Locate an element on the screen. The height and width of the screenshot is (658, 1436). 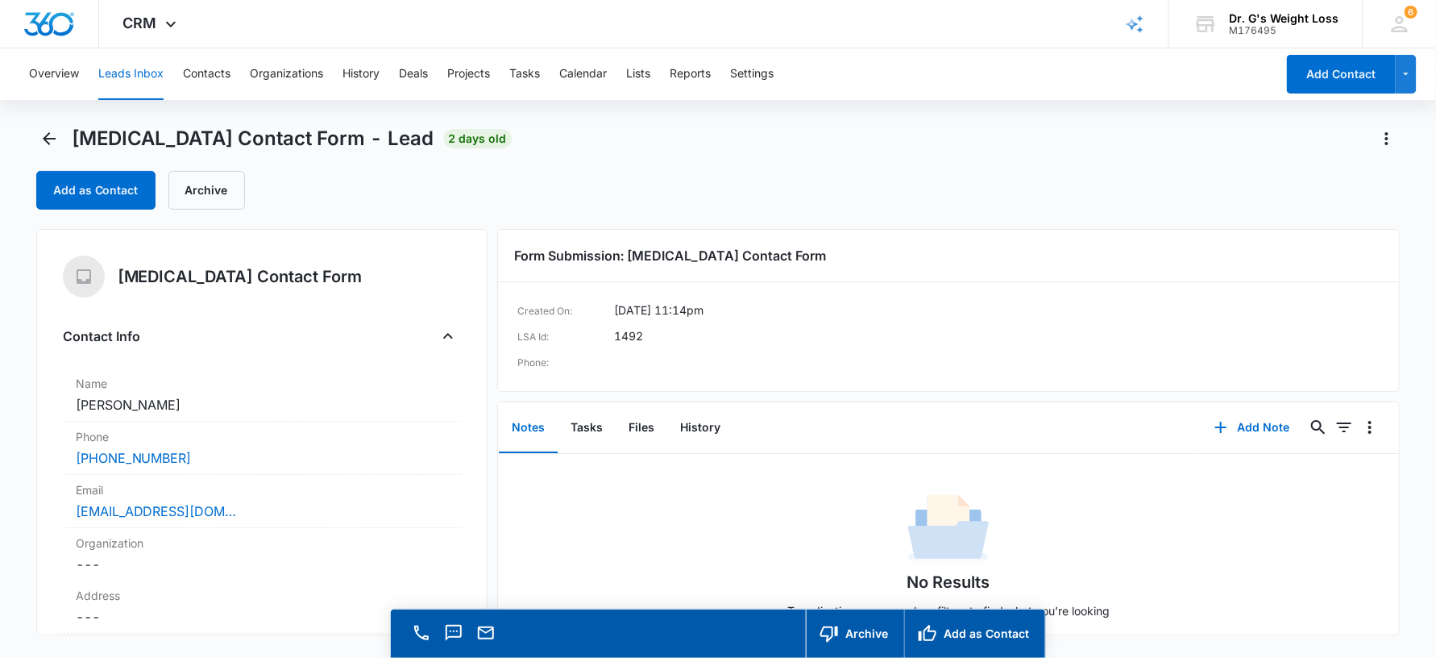
button: Overview is located at coordinates (54, 74).